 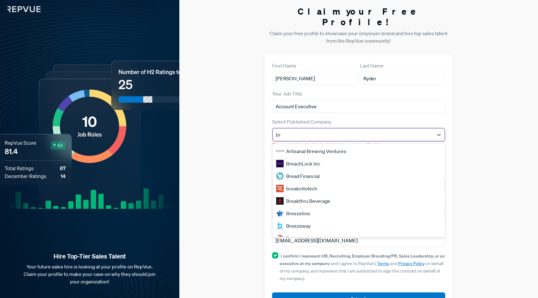 What do you see at coordinates (358, 164) in the screenshot?
I see `div: BreachLock Inc` at bounding box center [358, 164].